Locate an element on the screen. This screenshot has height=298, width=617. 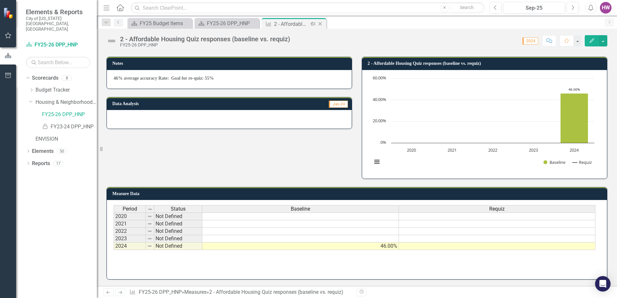
a: Budget Tracker is located at coordinates (66, 90).